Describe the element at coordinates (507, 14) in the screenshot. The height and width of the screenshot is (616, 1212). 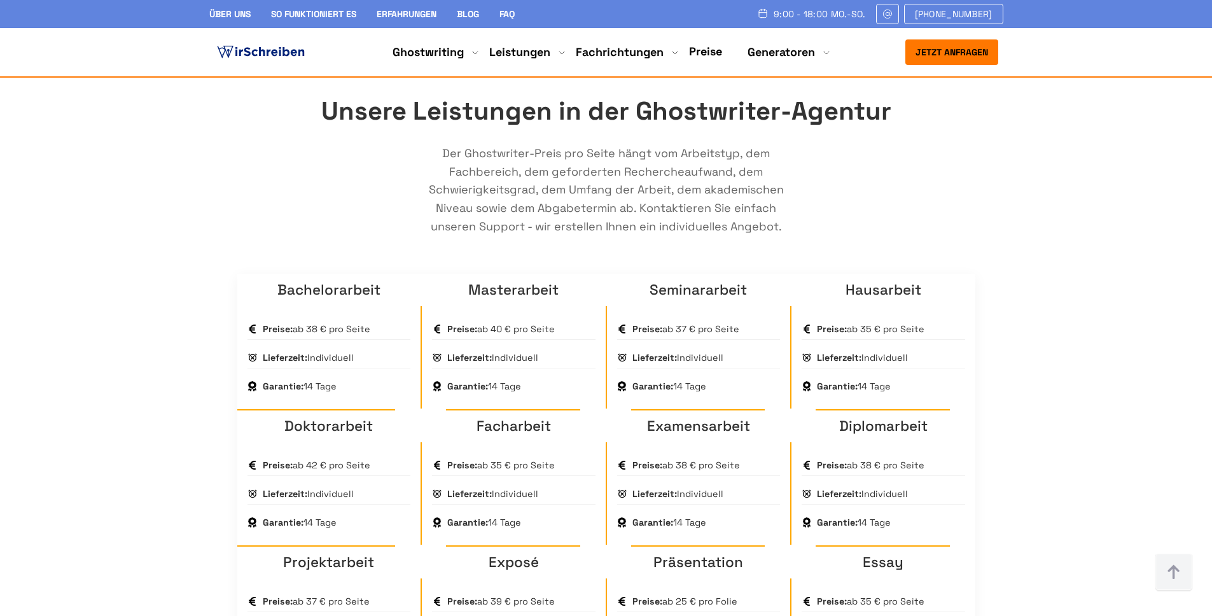
I see `a: FAQ` at that location.